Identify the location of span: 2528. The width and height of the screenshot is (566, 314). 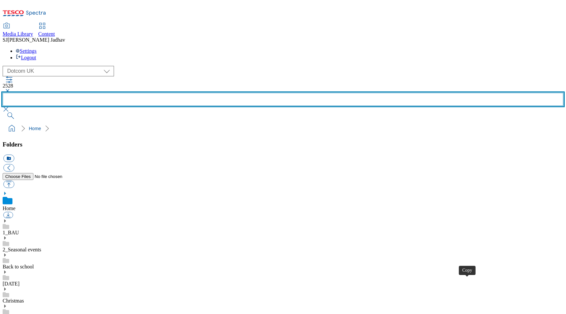
(8, 86).